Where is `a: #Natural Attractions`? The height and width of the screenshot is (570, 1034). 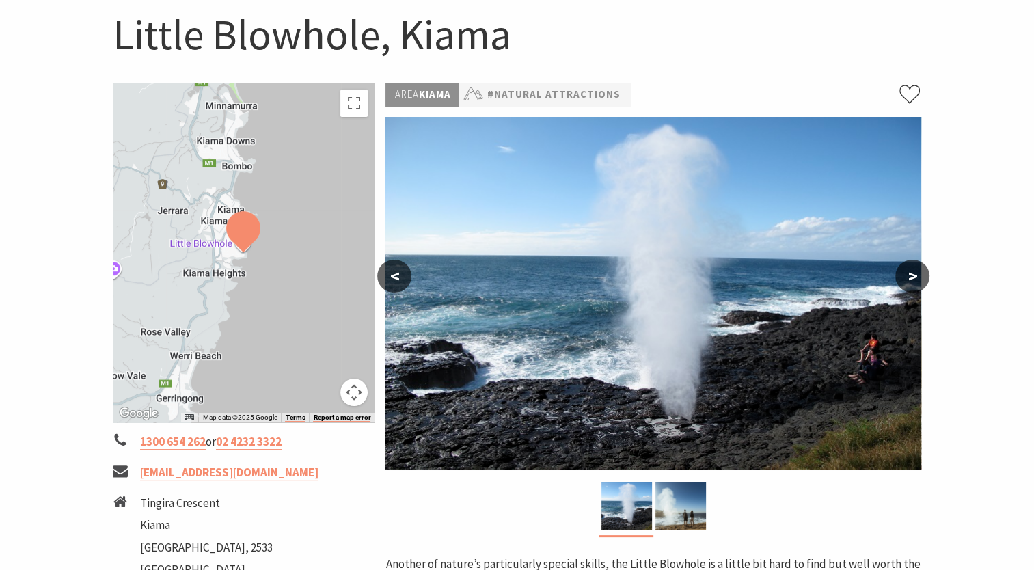
a: #Natural Attractions is located at coordinates (553, 94).